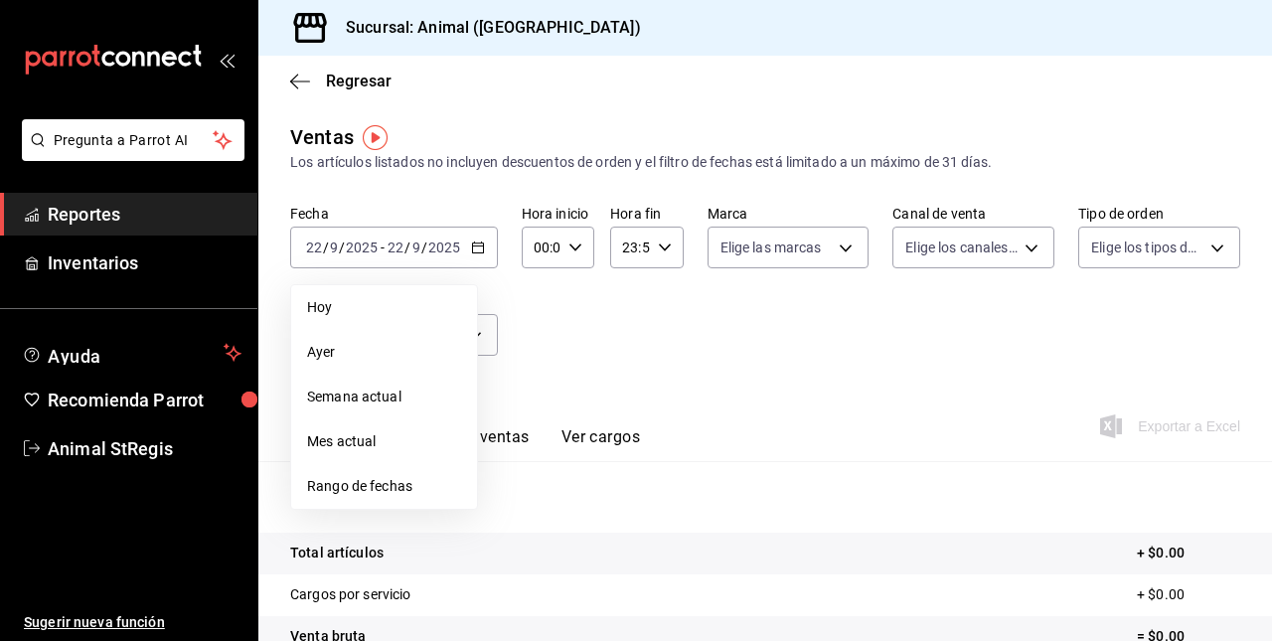  I want to click on div: Pestañas de navegación, so click(481, 444).